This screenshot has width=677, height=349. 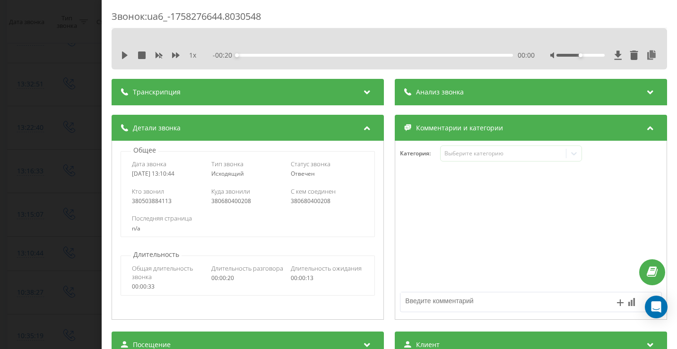 What do you see at coordinates (224, 55) in the screenshot?
I see `span: - 00:20` at bounding box center [224, 55].